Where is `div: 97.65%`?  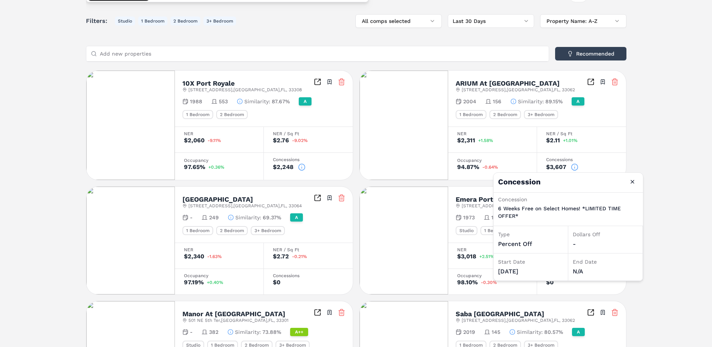
div: 97.65% is located at coordinates (194, 167).